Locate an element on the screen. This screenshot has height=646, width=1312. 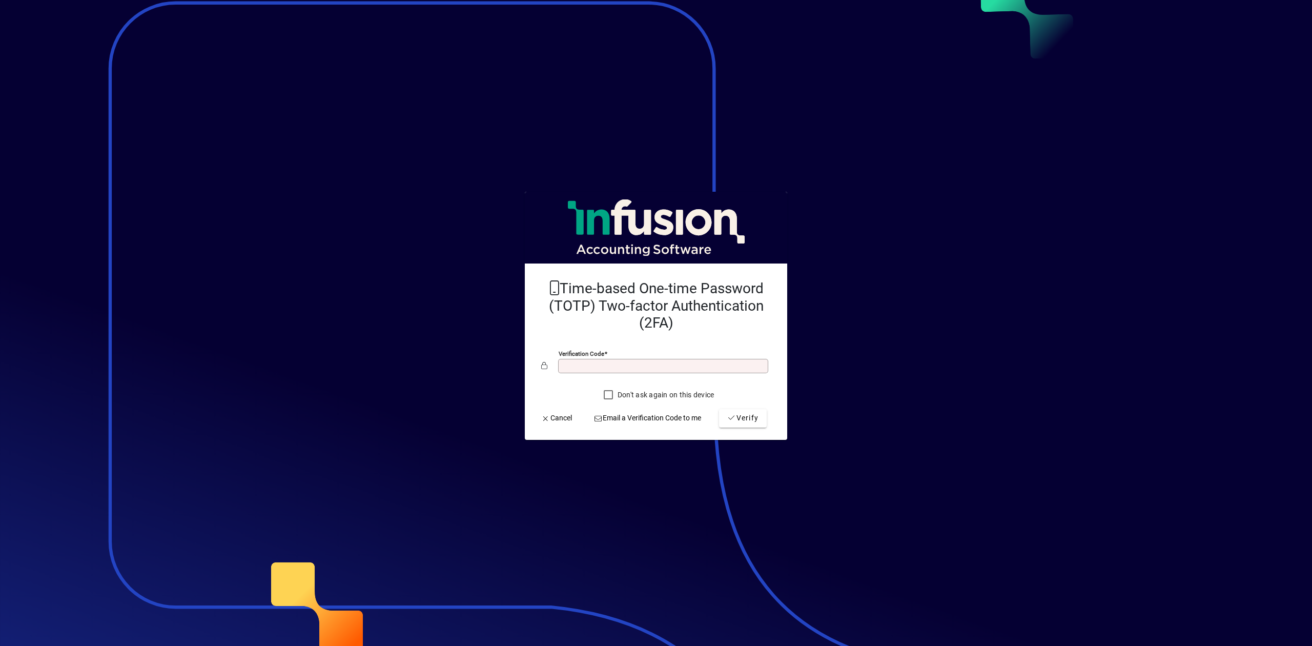
button: Email a Verification Code to me is located at coordinates (648, 418).